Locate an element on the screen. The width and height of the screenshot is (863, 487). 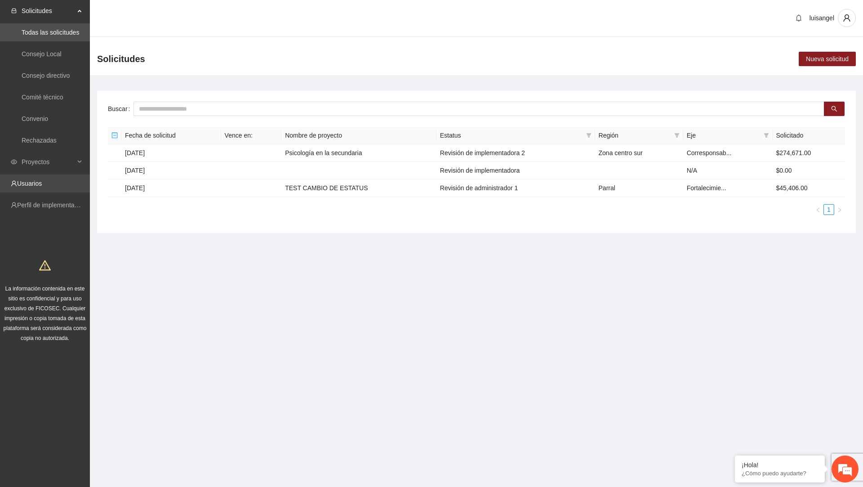
button: Nueva solicitud is located at coordinates (827, 59).